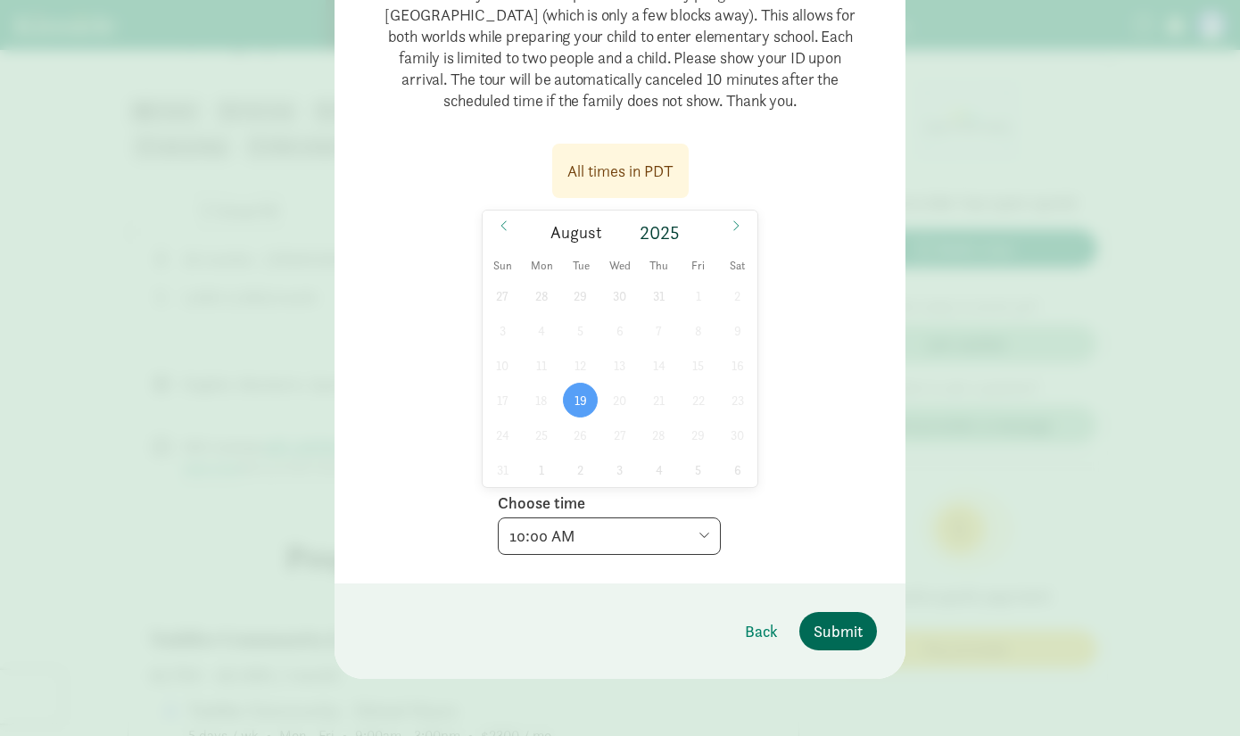 Image resolution: width=1240 pixels, height=736 pixels. Describe the element at coordinates (659, 266) in the screenshot. I see `span: Thu` at that location.